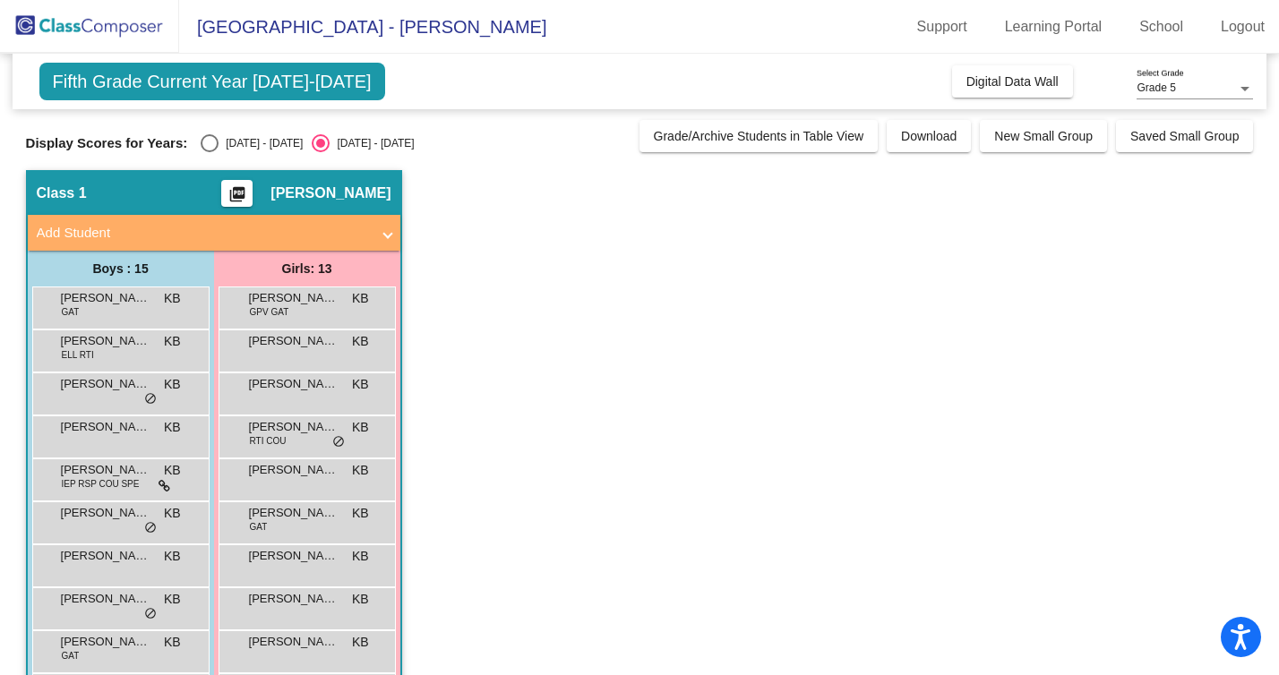 The height and width of the screenshot is (675, 1279). What do you see at coordinates (1044, 136) in the screenshot?
I see `button: New Small Group` at bounding box center [1044, 136].